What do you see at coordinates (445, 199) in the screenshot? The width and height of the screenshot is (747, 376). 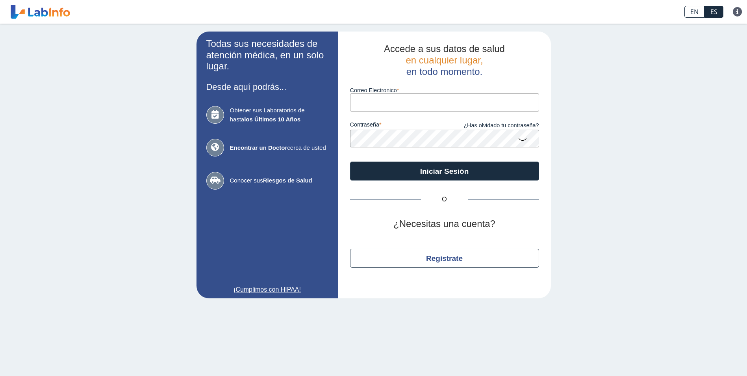 I see `span: O` at bounding box center [445, 199].